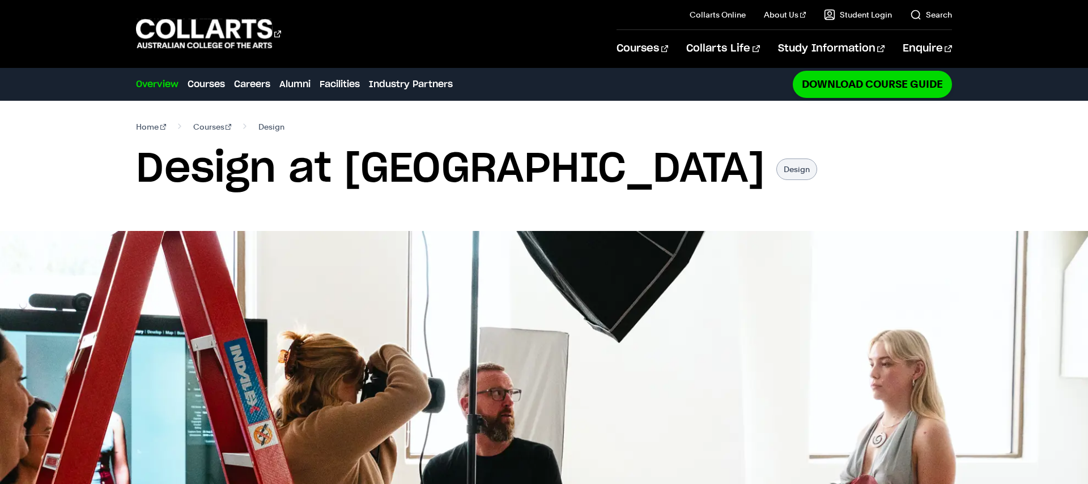  Describe the element at coordinates (722, 49) in the screenshot. I see `a: Collarts Life` at that location.